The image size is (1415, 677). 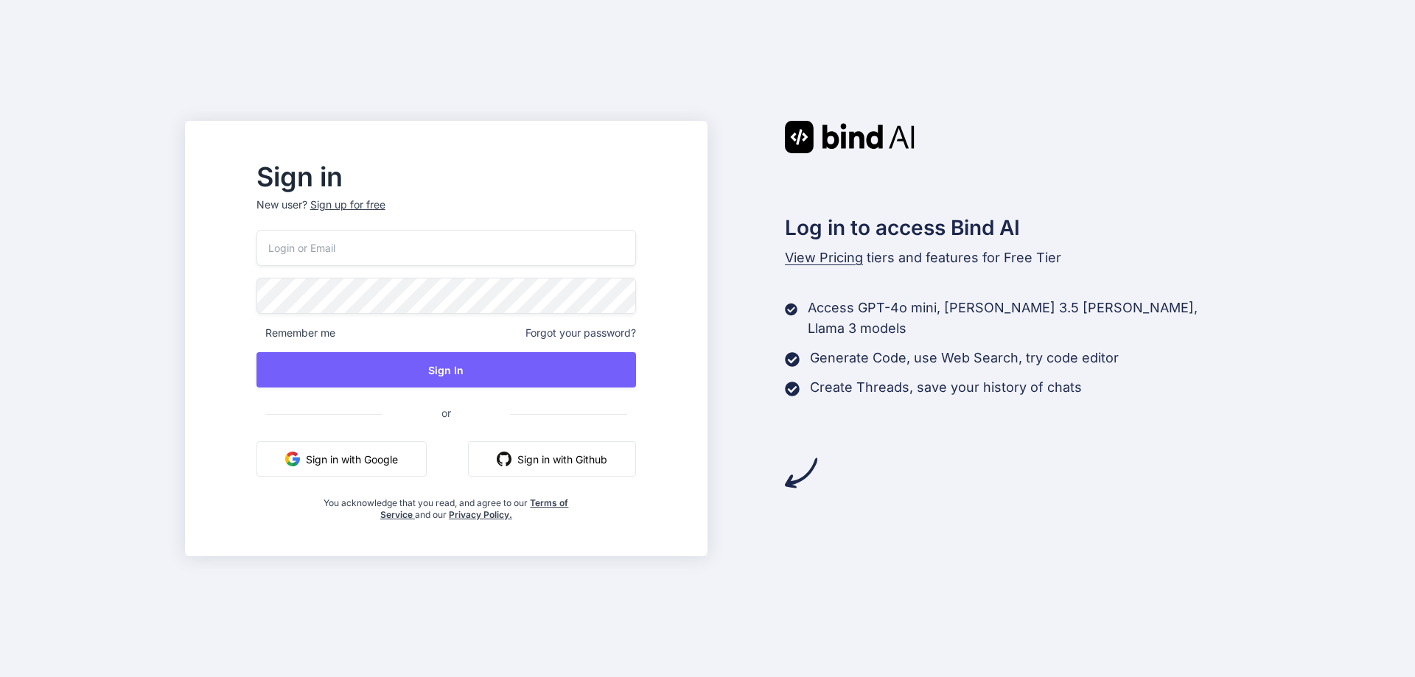 I want to click on p: Create Threads, save your history of chats, so click(x=945, y=388).